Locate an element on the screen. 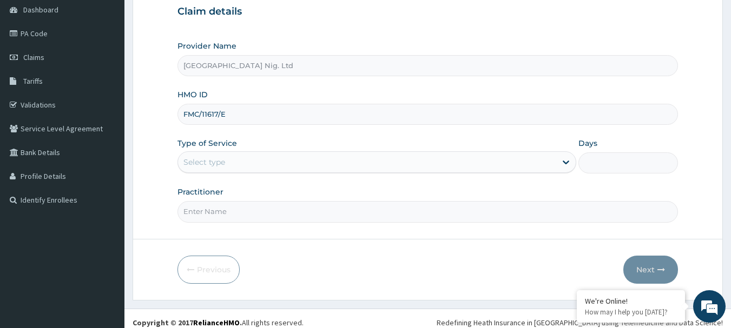 This screenshot has height=328, width=731. textarea: Type your message and hit 'Enter' is located at coordinates (105, 235).